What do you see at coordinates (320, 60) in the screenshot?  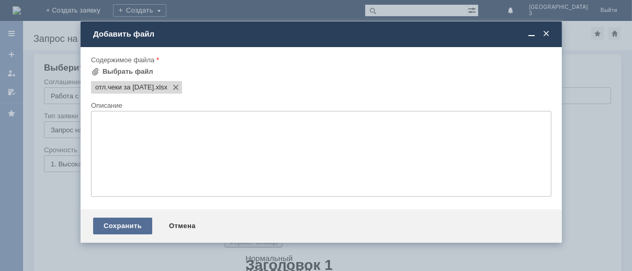 I see `div: Содержимое файла` at bounding box center [320, 60].